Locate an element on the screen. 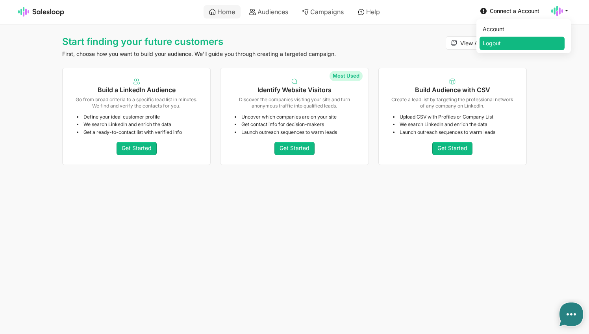  span: View Active Campaigns is located at coordinates (491, 43).